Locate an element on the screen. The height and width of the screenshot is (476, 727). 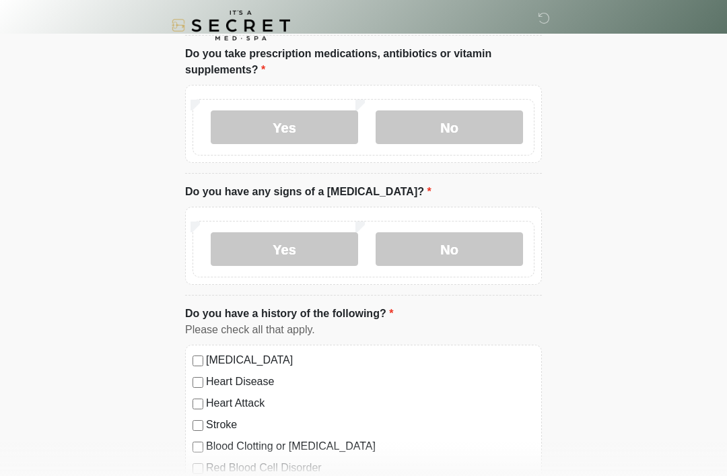
input: Heart Disease is located at coordinates (198, 382).